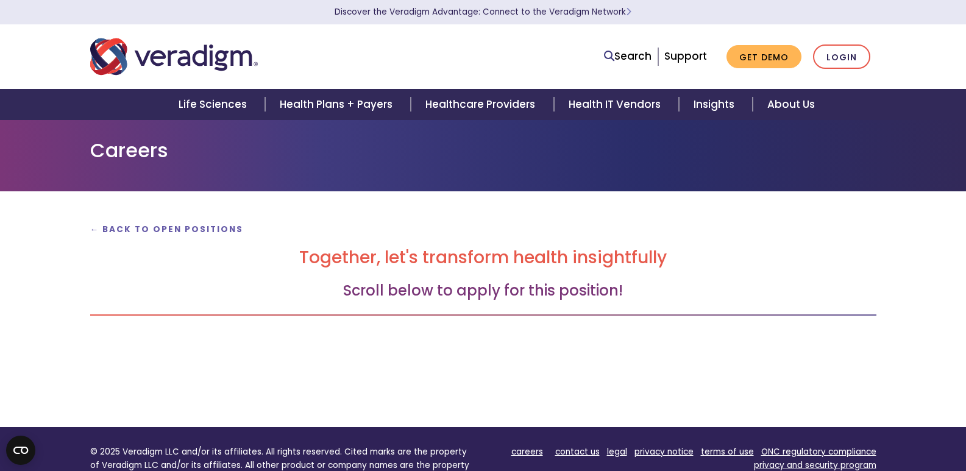 This screenshot has height=471, width=966. I want to click on a: careers, so click(527, 451).